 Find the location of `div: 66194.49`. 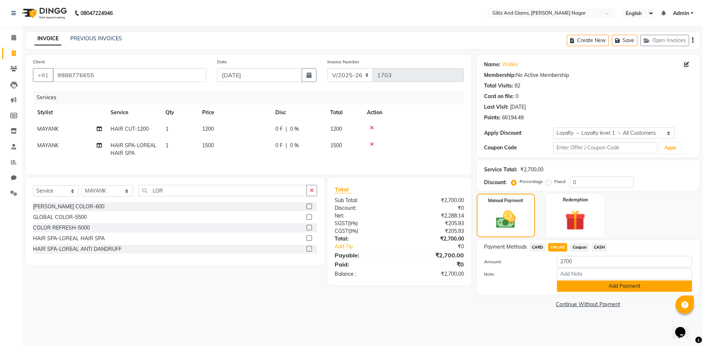

div: 66194.49 is located at coordinates (512, 117).